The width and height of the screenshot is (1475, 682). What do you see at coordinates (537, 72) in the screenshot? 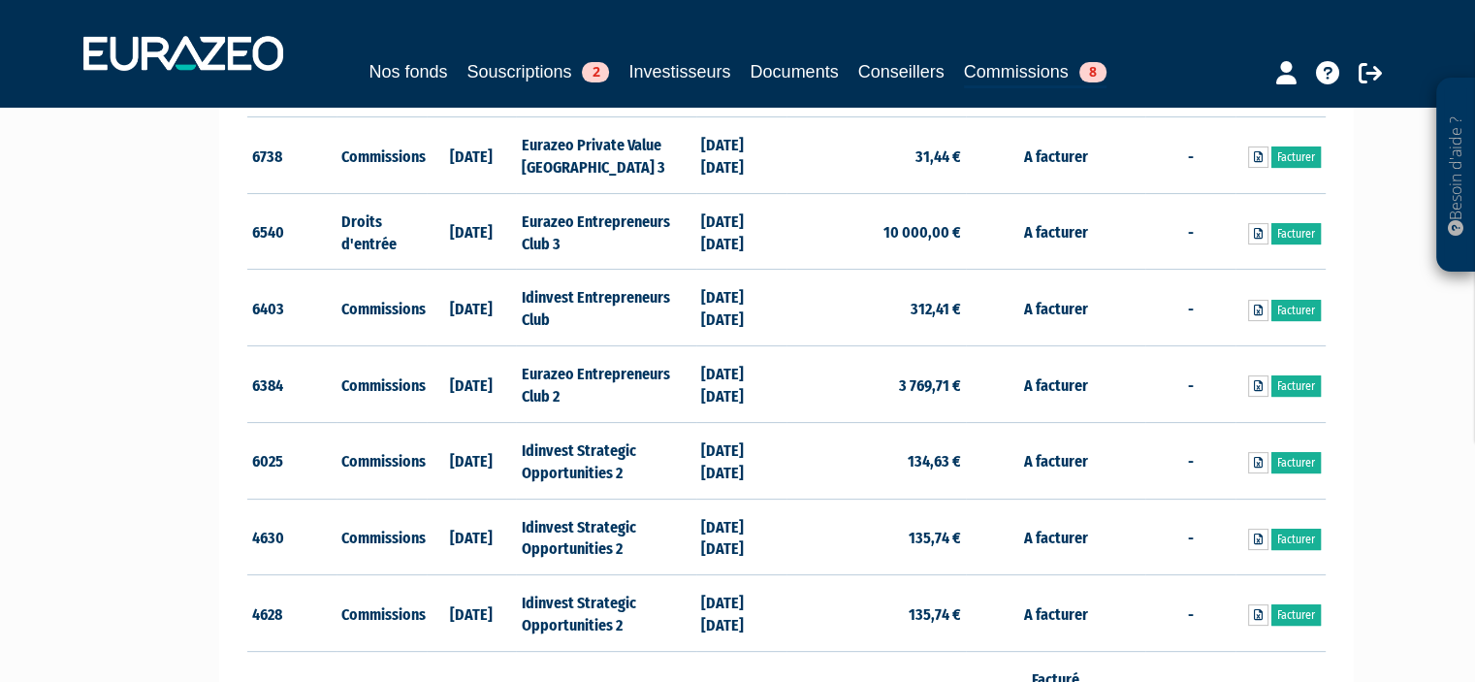
I see `a: Souscriptions2` at bounding box center [537, 72].